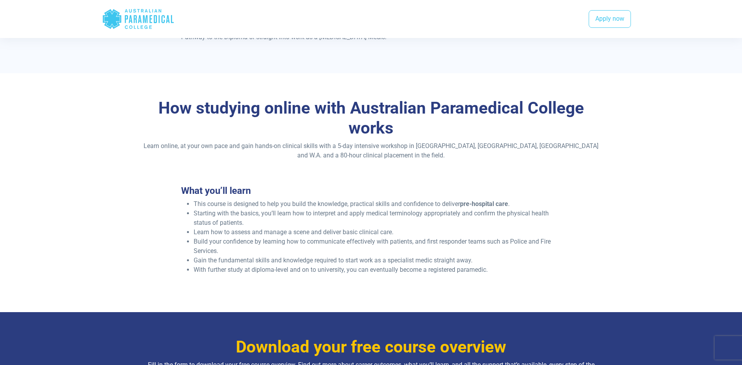 The width and height of the screenshot is (742, 365). What do you see at coordinates (371, 218) in the screenshot?
I see `span: Starting with the basics, you’ll learn how to interpret and apply medical terminology appropriate...` at bounding box center [371, 218].